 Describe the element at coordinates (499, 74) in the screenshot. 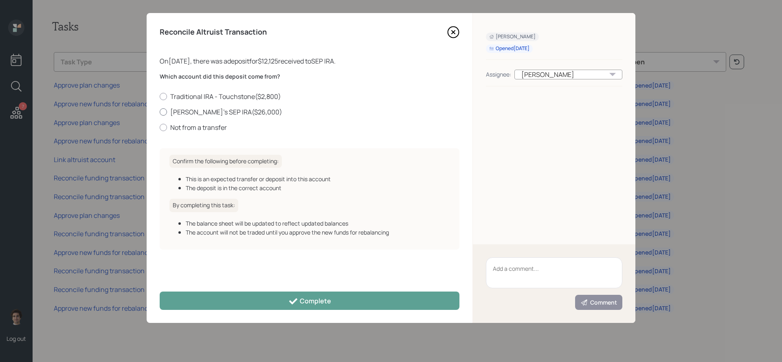

I see `div: Assignee:` at that location.